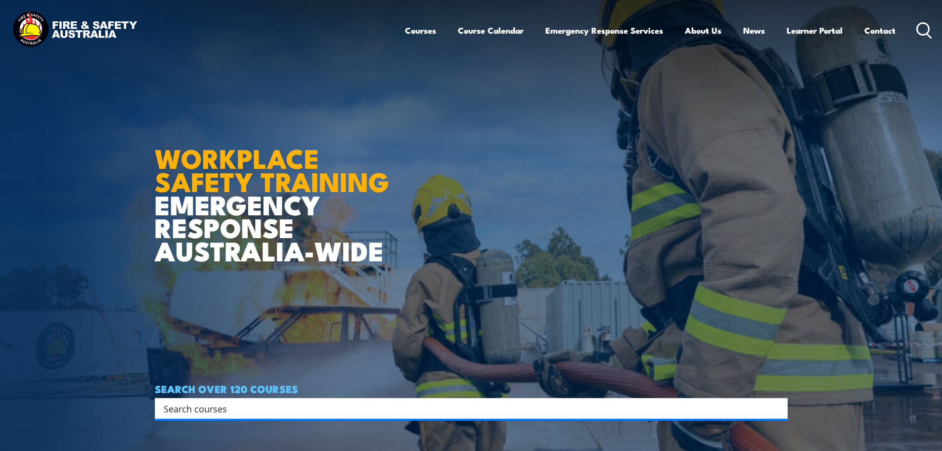 The width and height of the screenshot is (942, 451). I want to click on button: Search magnifier button, so click(778, 408).